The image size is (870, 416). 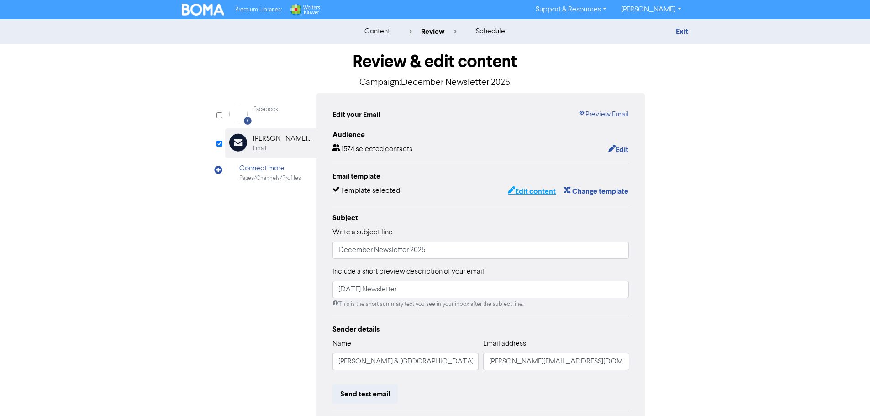 I want to click on img: BOMA Logo, so click(x=203, y=10).